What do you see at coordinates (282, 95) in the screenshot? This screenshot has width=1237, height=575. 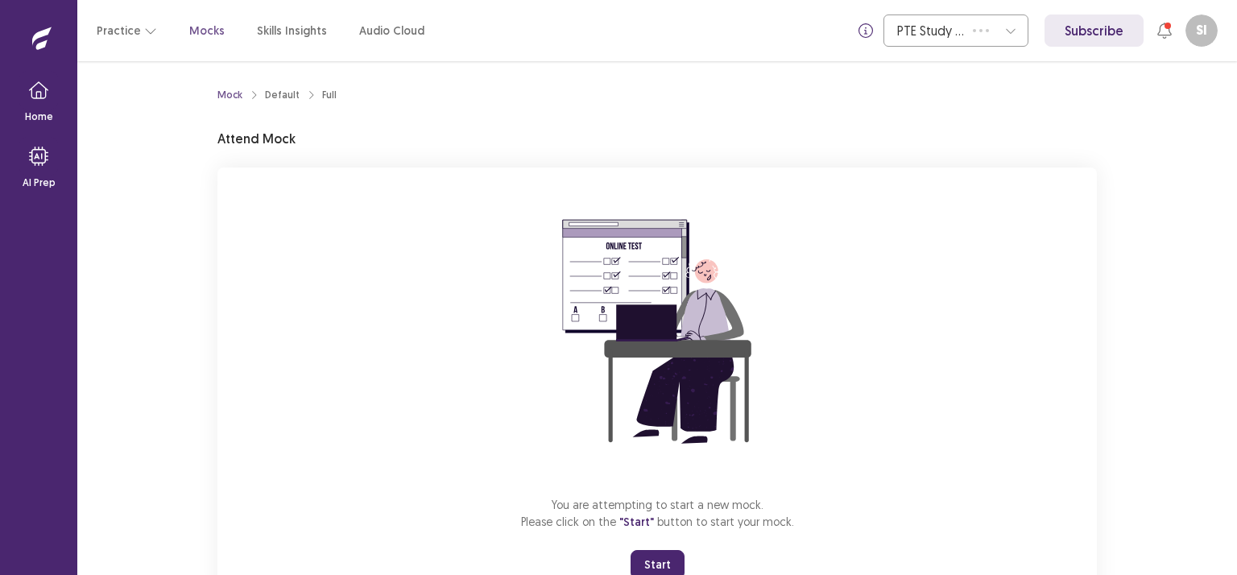 I see `div: Default` at bounding box center [282, 95].